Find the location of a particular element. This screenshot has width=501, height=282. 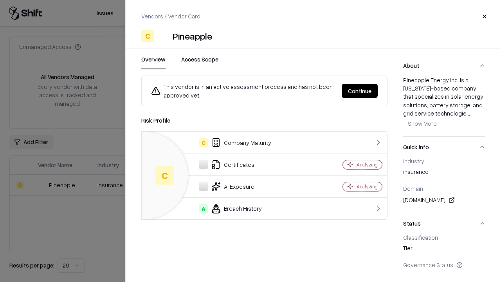

div: Classification is located at coordinates (444, 237).